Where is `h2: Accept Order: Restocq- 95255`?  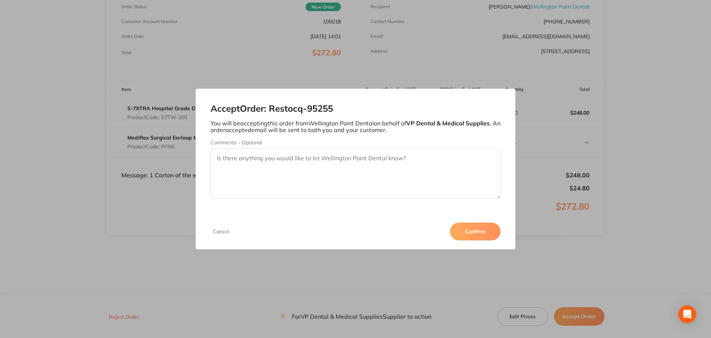 h2: Accept Order: Restocq- 95255 is located at coordinates (355, 109).